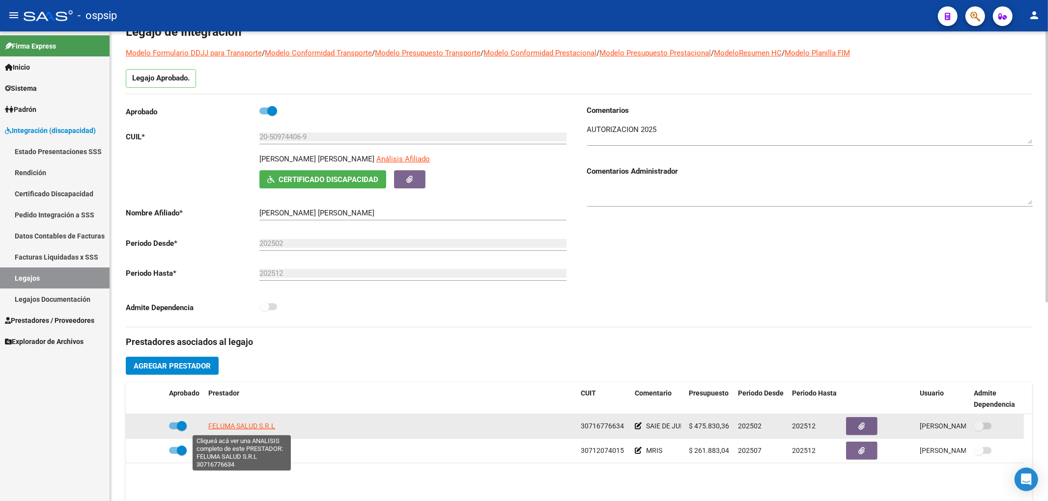  I want to click on p: Admite Dependencia, so click(193, 308).